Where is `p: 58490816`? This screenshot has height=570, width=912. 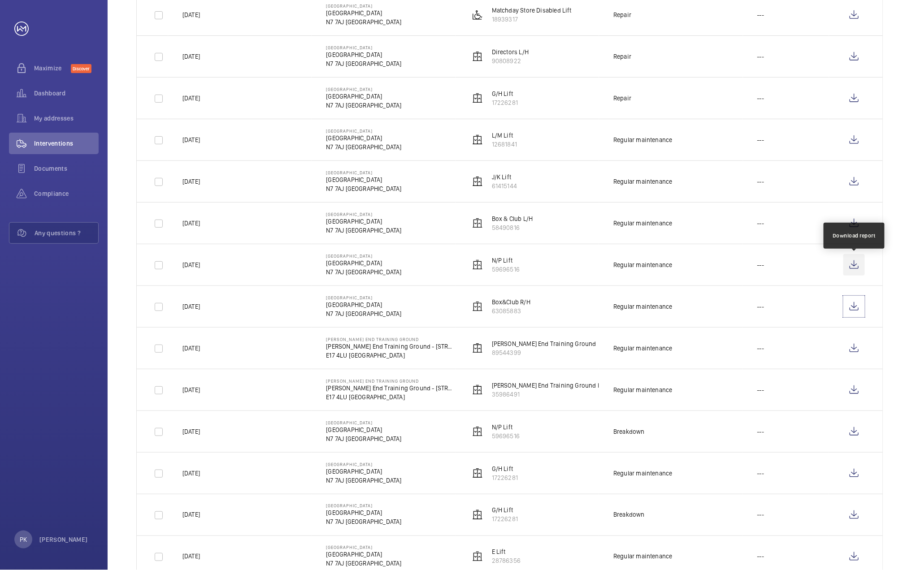
p: 58490816 is located at coordinates (512, 228).